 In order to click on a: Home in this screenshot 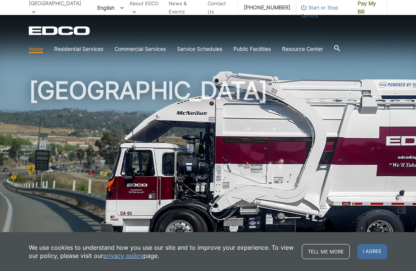, I will do `click(36, 49)`.